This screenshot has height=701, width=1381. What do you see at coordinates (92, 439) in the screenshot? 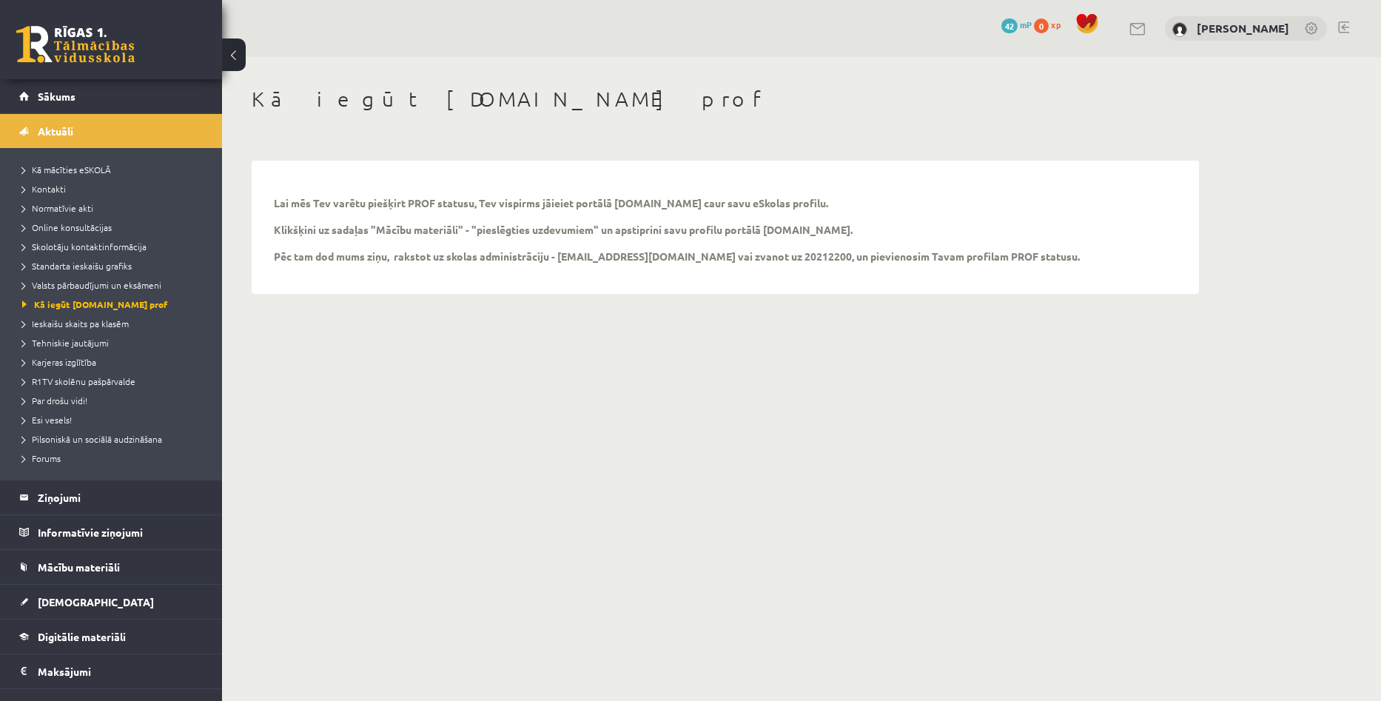
I see `span: Pilsoniskā un sociālā audzināšana` at bounding box center [92, 439].